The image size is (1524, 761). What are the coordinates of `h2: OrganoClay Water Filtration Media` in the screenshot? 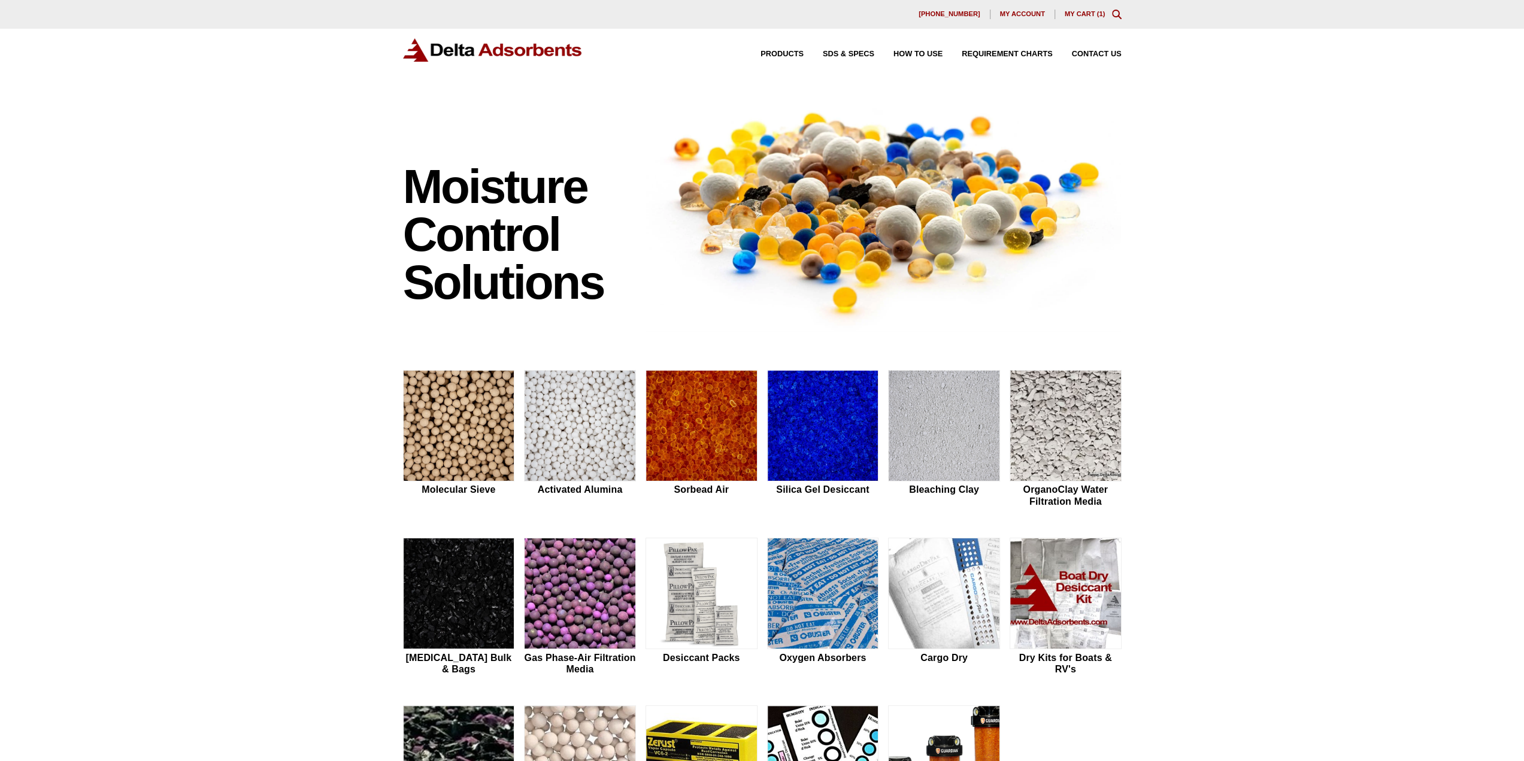 It's located at (1065, 495).